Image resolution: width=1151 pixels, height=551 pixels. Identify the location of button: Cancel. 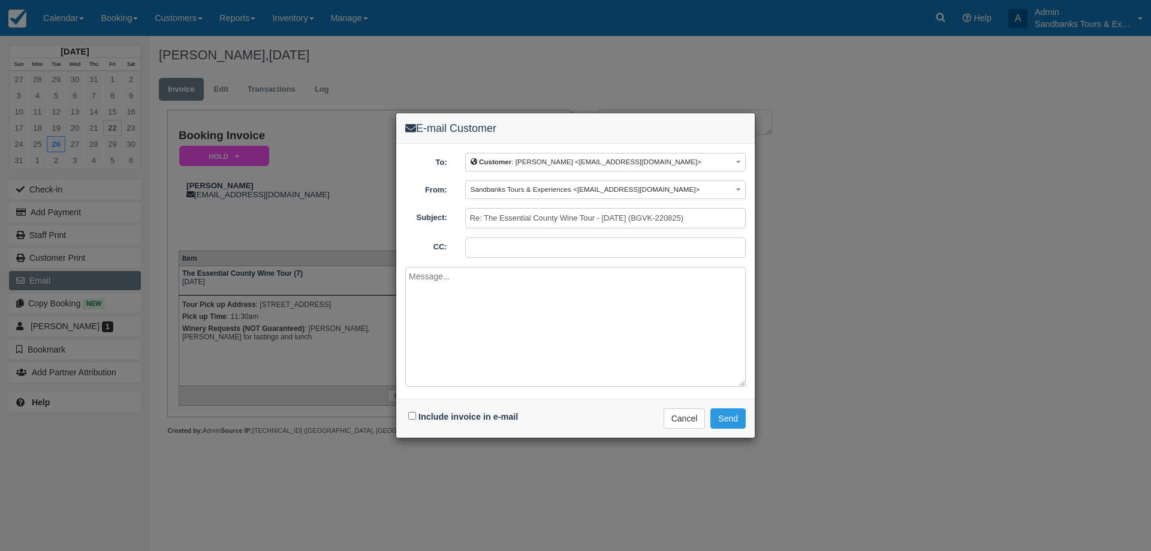
(684, 418).